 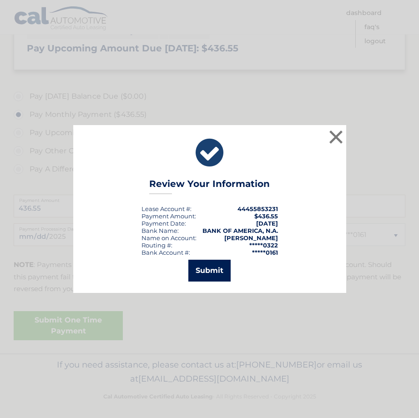 What do you see at coordinates (167, 209) in the screenshot?
I see `div: Lease Account #:` at bounding box center [167, 209].